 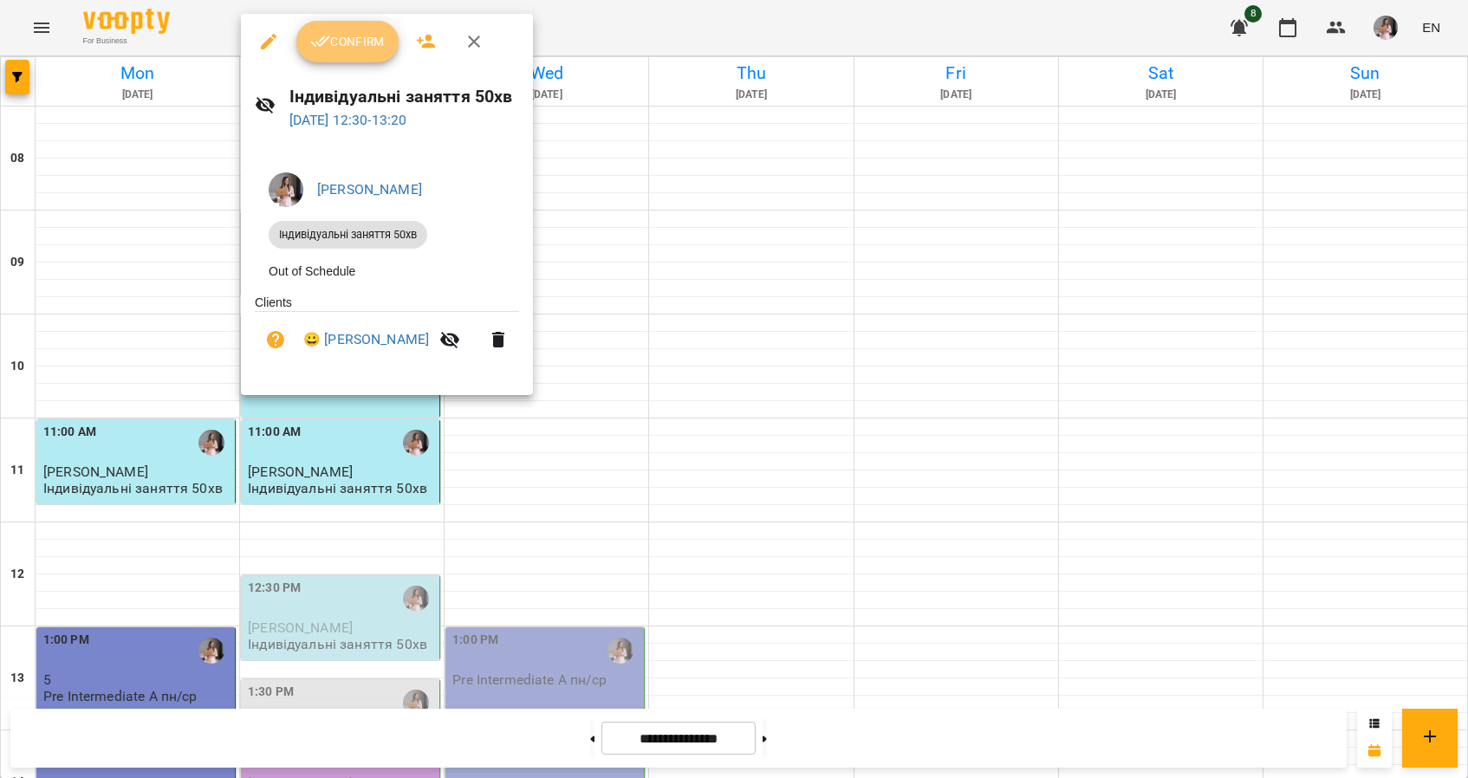 I want to click on li: Out of Schedule, so click(x=387, y=271).